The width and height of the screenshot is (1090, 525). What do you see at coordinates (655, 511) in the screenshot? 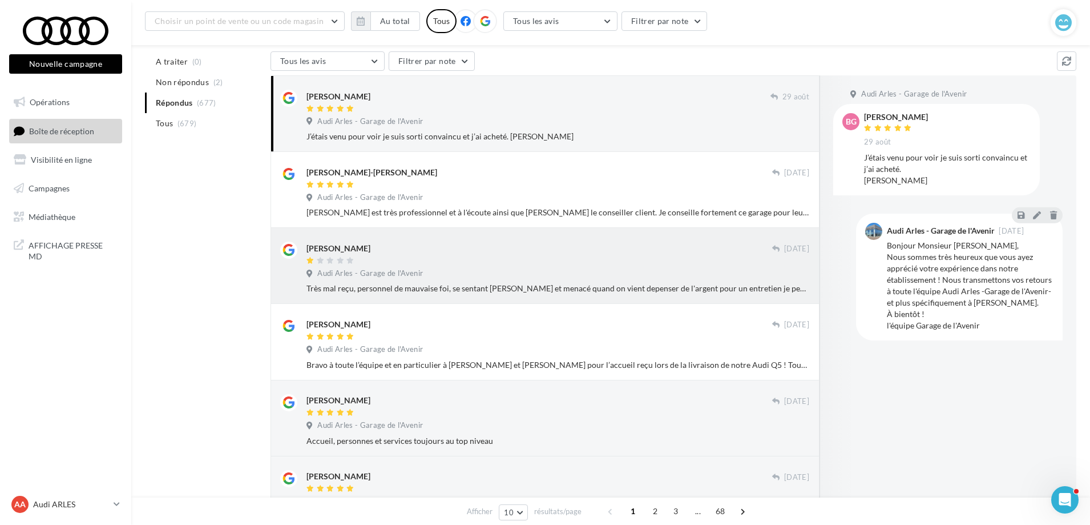
I see `span: 2` at bounding box center [655, 511].